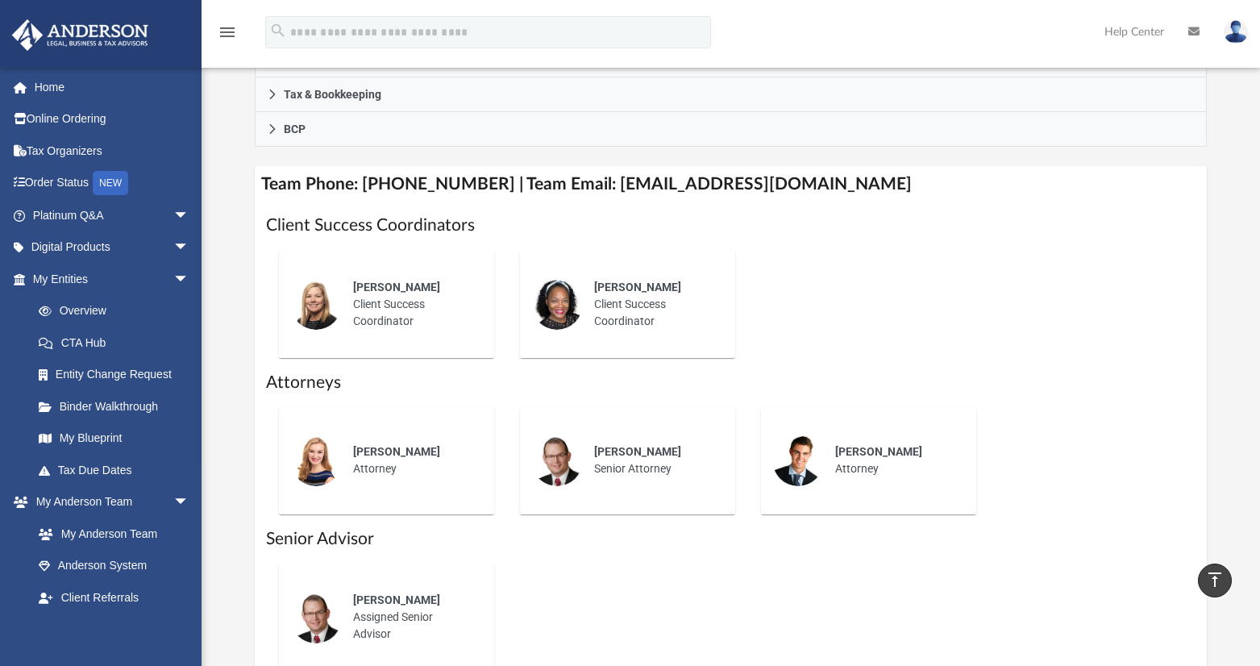  What do you see at coordinates (227, 32) in the screenshot?
I see `i: menu` at bounding box center [227, 32].